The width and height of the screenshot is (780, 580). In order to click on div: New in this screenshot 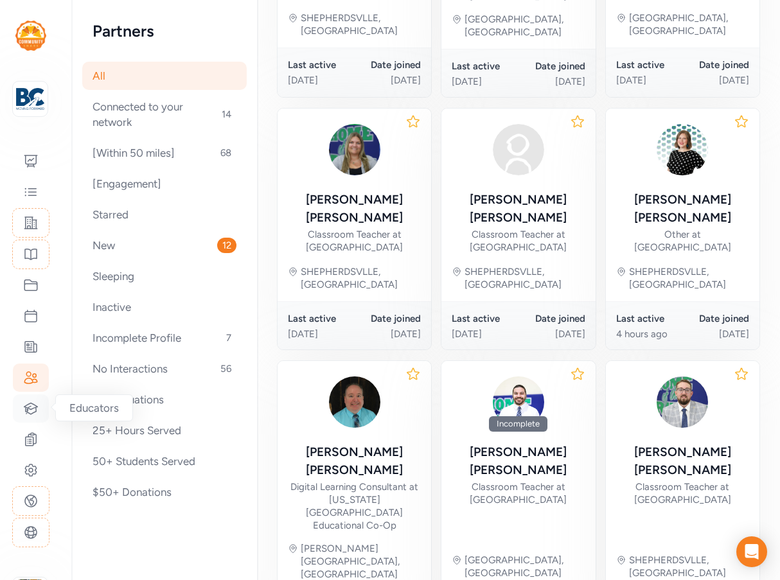, I will do `click(164, 245)`.